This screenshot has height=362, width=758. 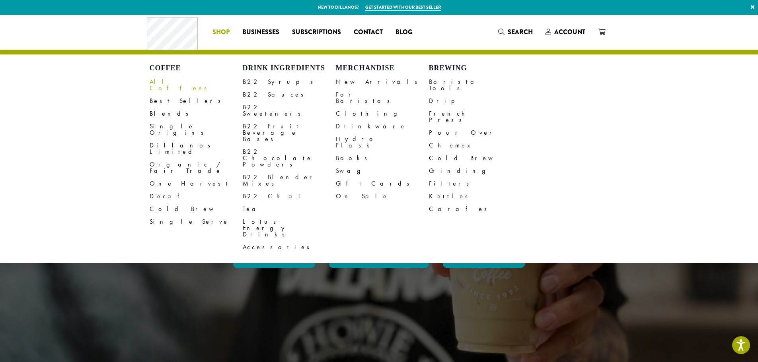 I want to click on a: B22 Chocolate Powders, so click(x=289, y=158).